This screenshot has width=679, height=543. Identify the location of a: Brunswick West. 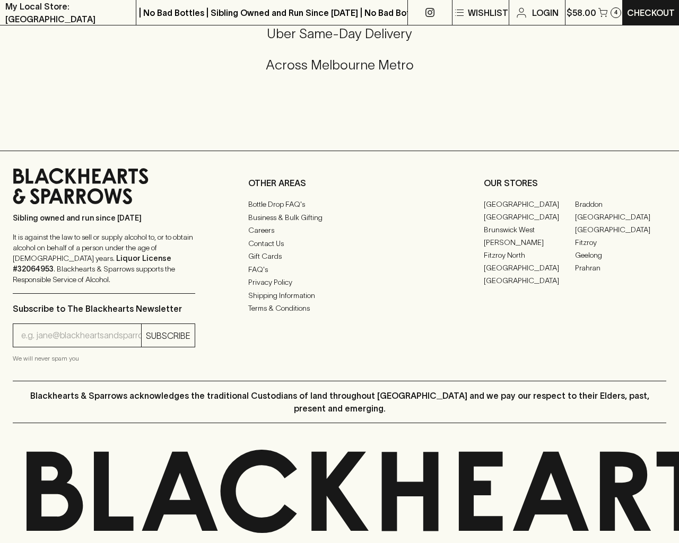
(529, 230).